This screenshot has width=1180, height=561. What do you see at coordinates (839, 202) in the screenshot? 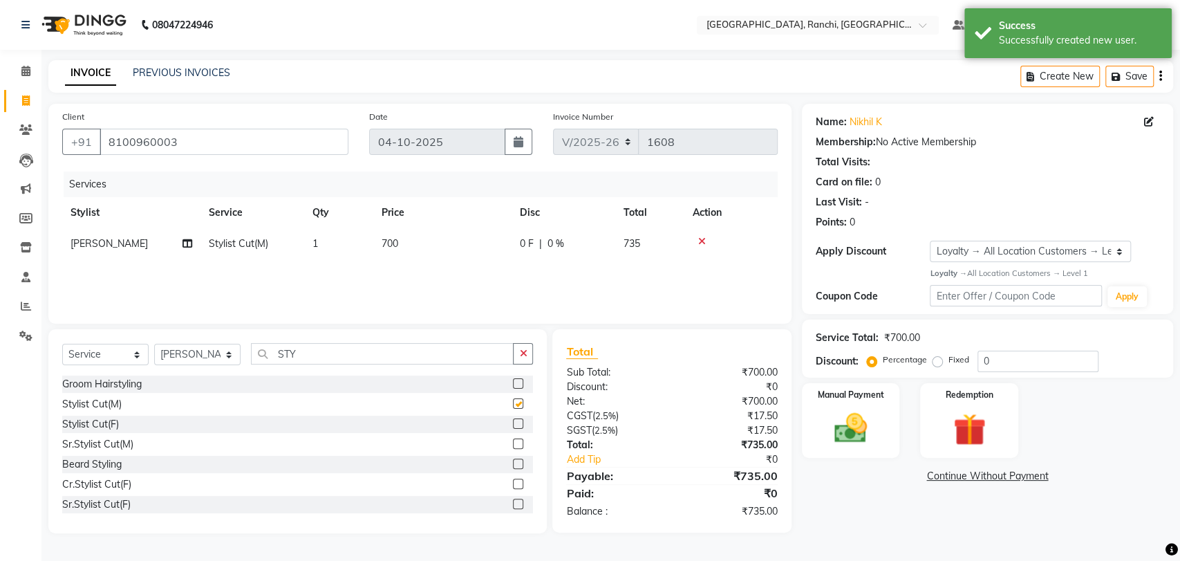
I see `div: Last Visit:` at bounding box center [839, 202].